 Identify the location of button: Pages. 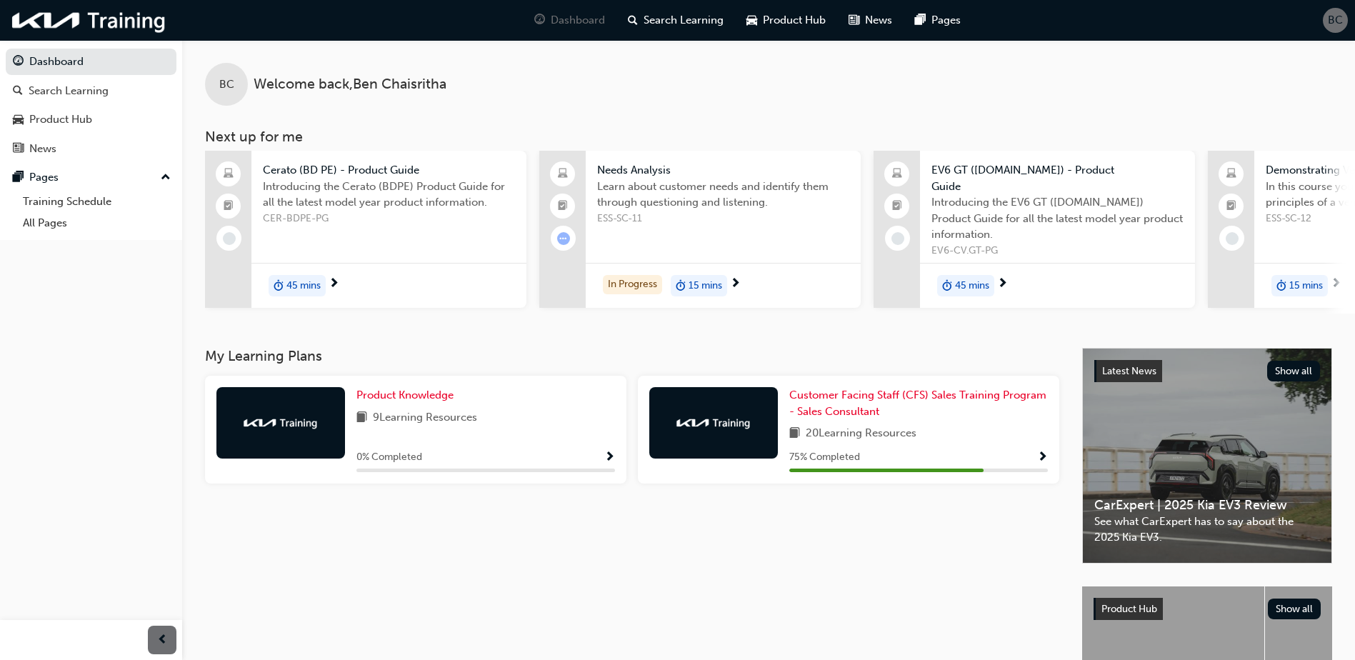
(91, 177).